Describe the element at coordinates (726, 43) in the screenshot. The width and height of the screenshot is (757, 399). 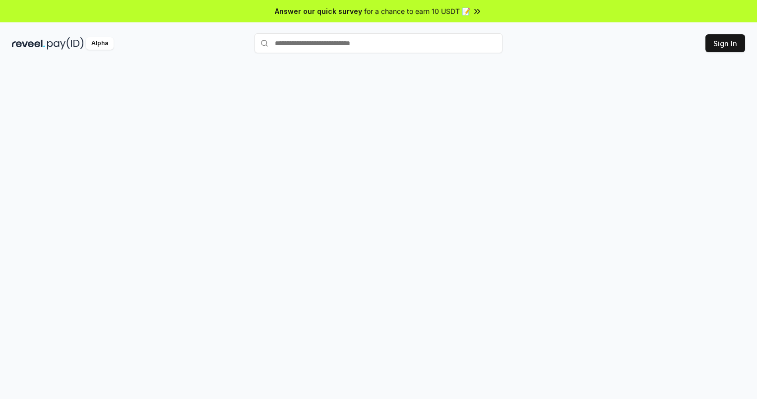
I see `button: Sign In` at that location.